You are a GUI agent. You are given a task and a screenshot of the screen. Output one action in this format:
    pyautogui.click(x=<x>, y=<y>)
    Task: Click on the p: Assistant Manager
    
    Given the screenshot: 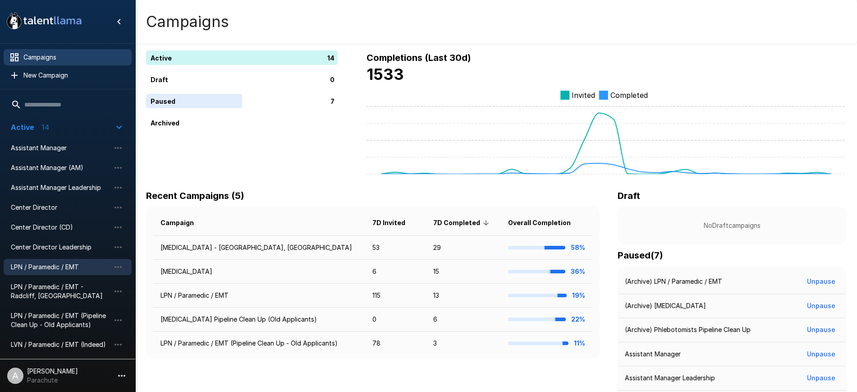 What is the action you would take?
    pyautogui.click(x=652, y=354)
    